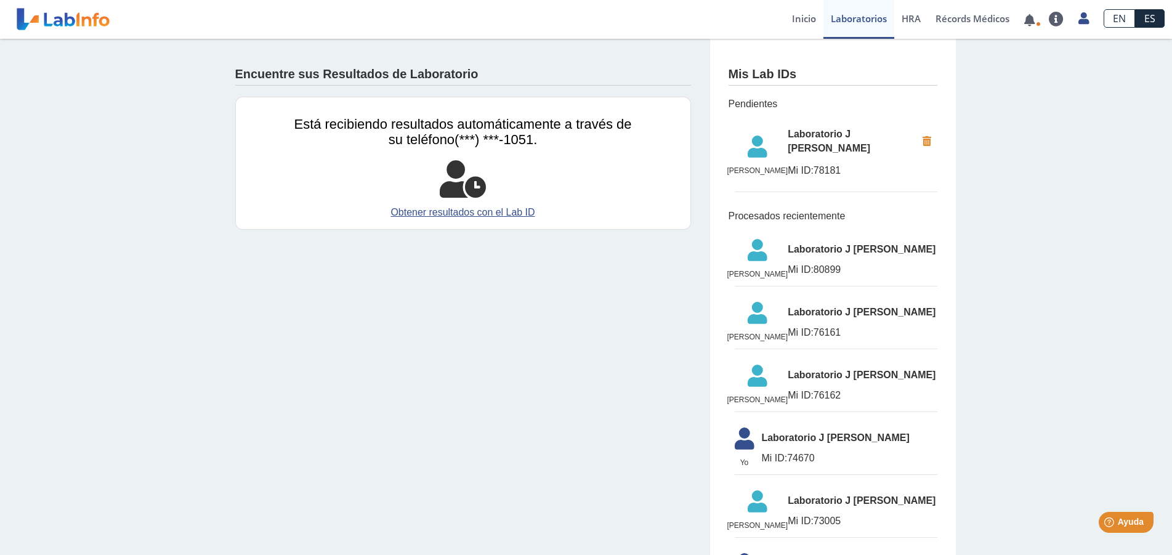  Describe the element at coordinates (850, 458) in the screenshot. I see `span: 74670` at that location.